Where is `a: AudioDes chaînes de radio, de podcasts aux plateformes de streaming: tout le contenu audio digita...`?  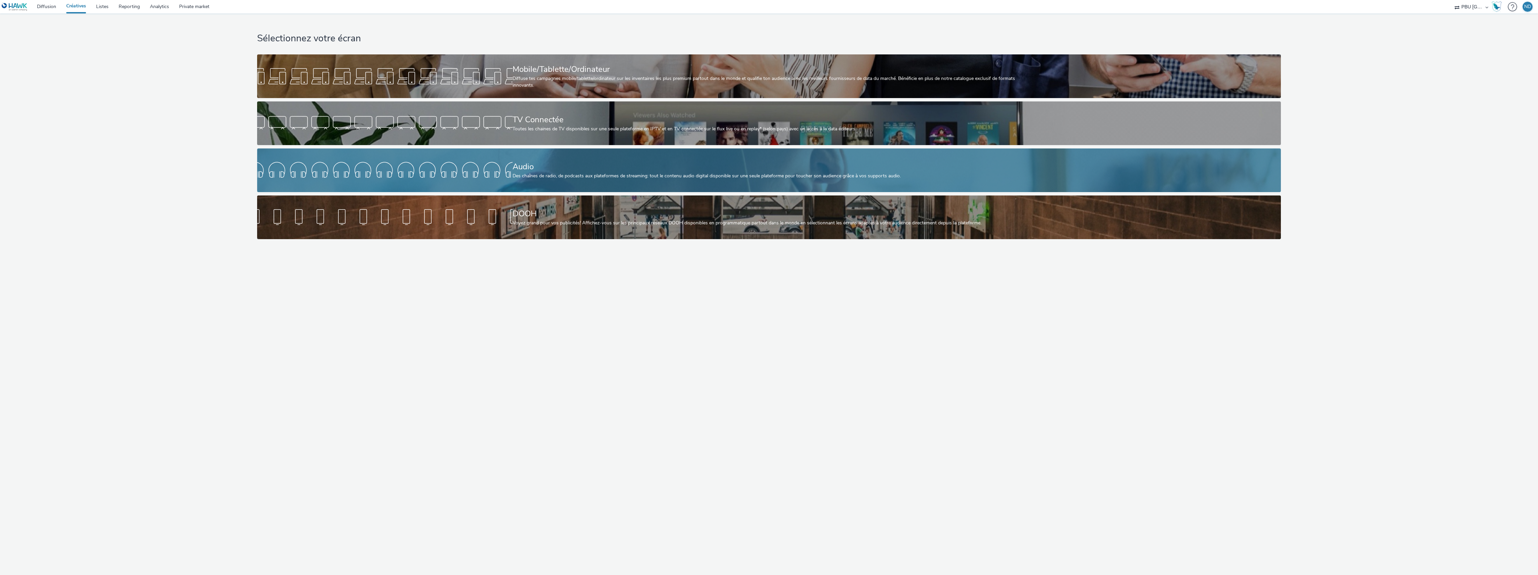
a: AudioDes chaînes de radio, de podcasts aux plateformes de streaming: tout le contenu audio digita... is located at coordinates (769, 170).